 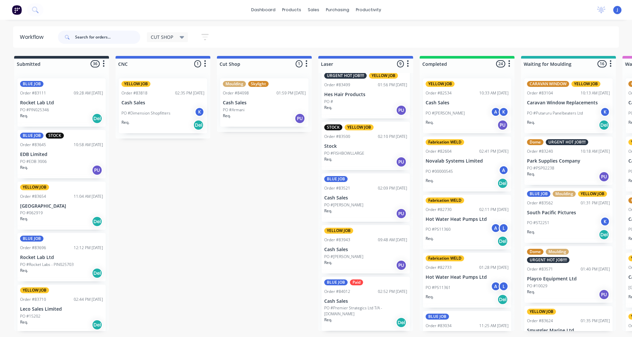 What do you see at coordinates (617, 10) in the screenshot?
I see `span: J` at bounding box center [617, 10].